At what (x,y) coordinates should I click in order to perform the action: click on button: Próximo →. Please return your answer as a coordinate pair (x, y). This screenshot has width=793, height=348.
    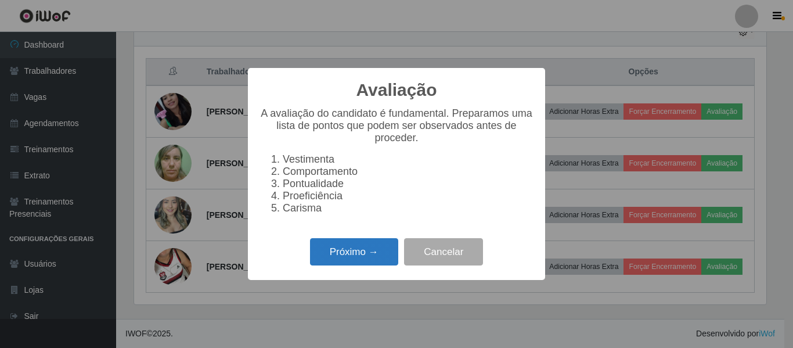
    Looking at the image, I should click on (354, 251).